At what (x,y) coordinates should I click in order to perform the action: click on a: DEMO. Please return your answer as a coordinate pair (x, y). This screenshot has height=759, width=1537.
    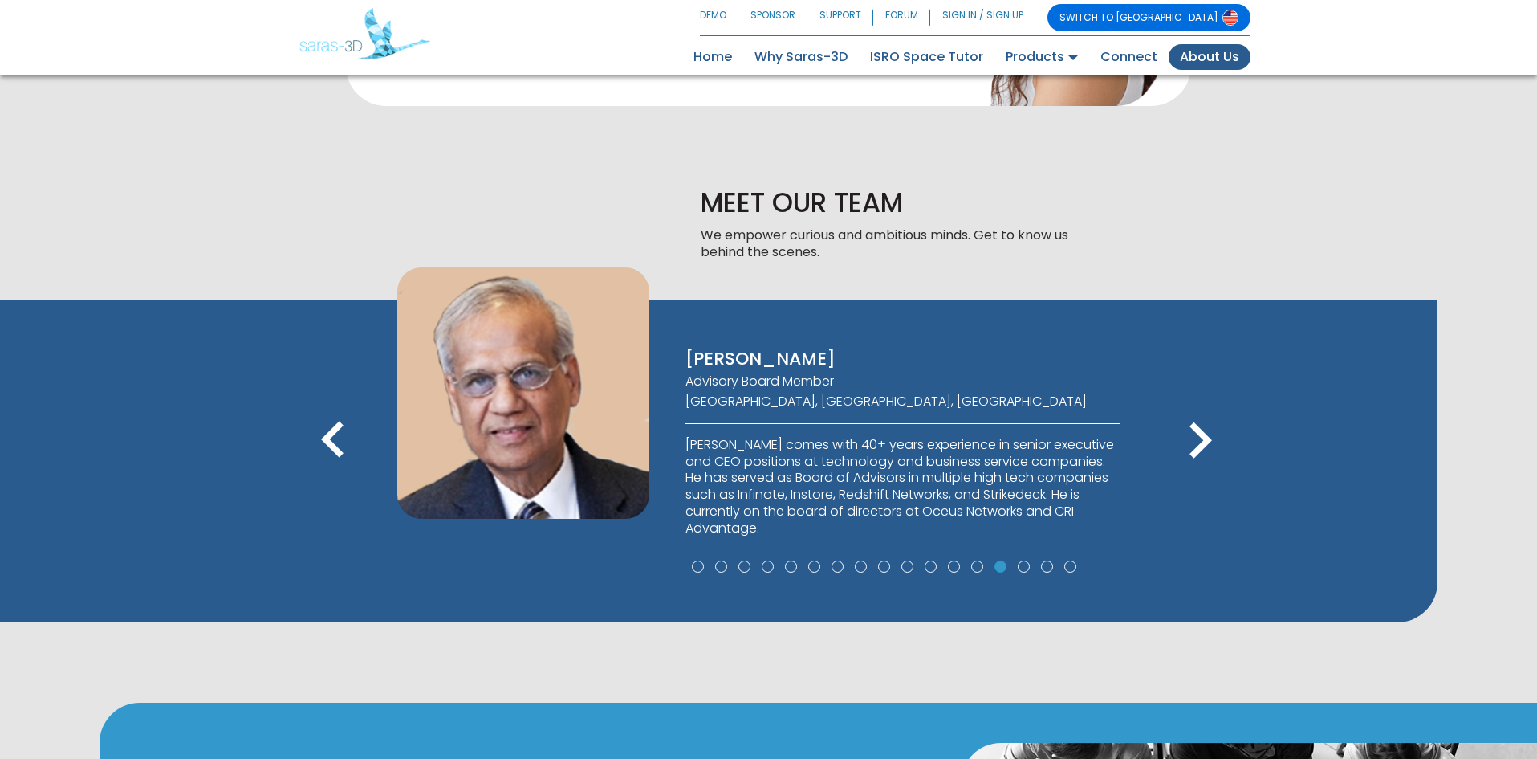
    Looking at the image, I should click on (719, 18).